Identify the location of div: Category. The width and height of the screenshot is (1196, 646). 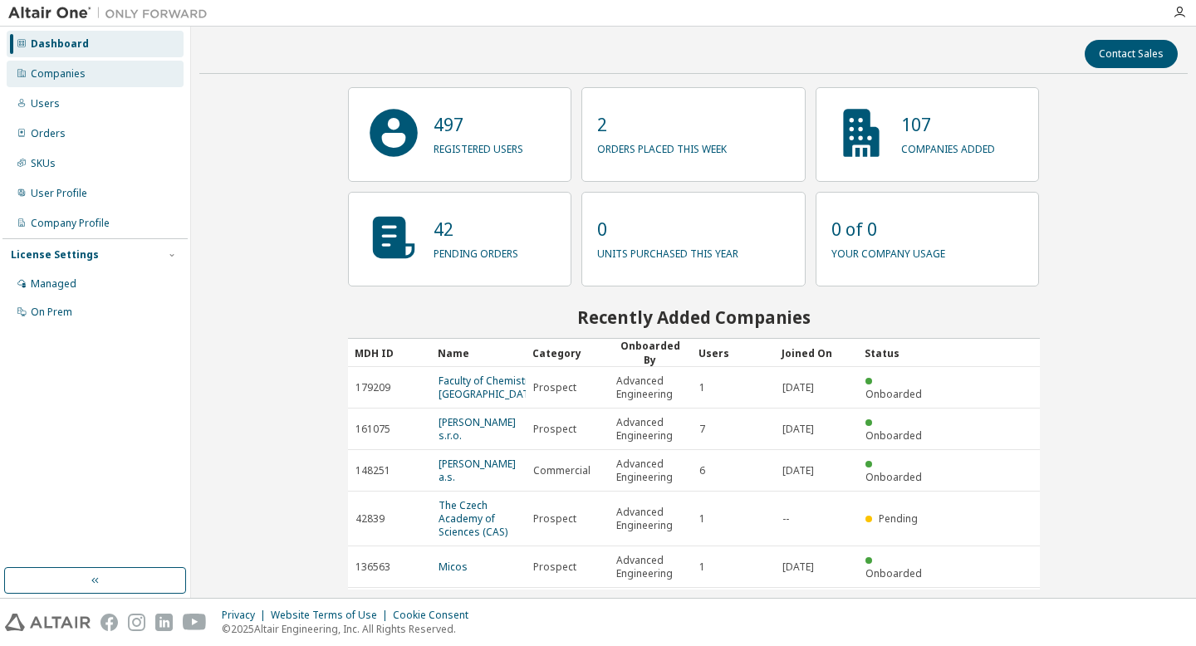
(567, 353).